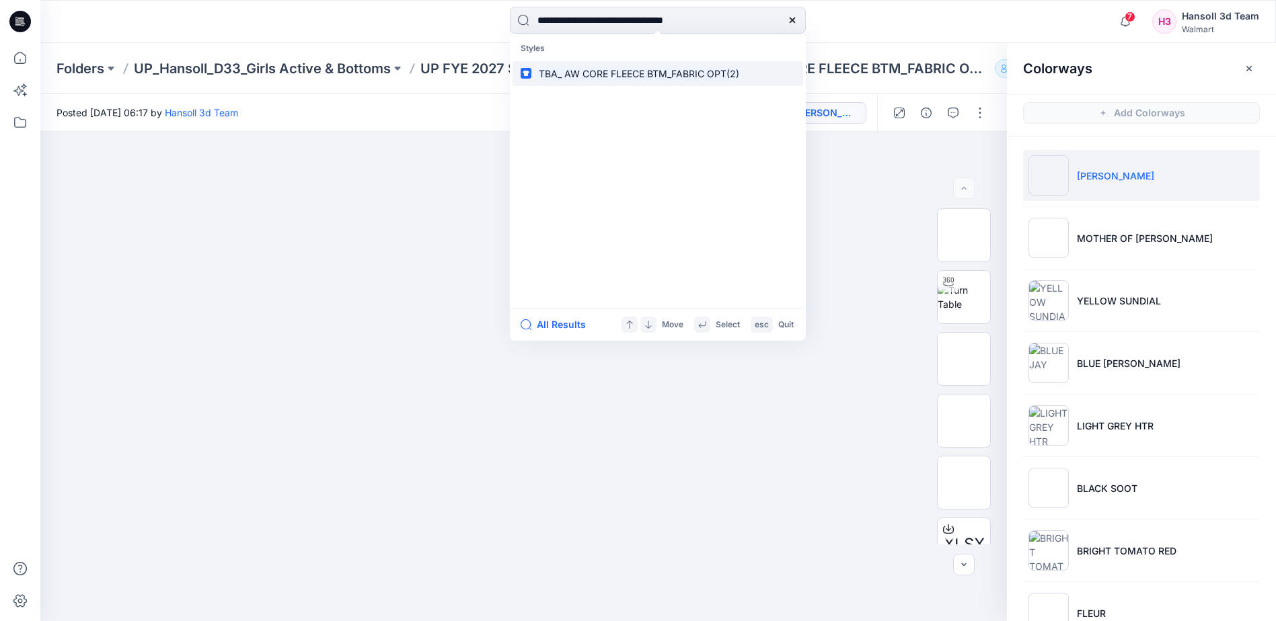 This screenshot has height=621, width=1276. What do you see at coordinates (1049, 176) in the screenshot?
I see `img: ASH ROSE` at bounding box center [1049, 176].